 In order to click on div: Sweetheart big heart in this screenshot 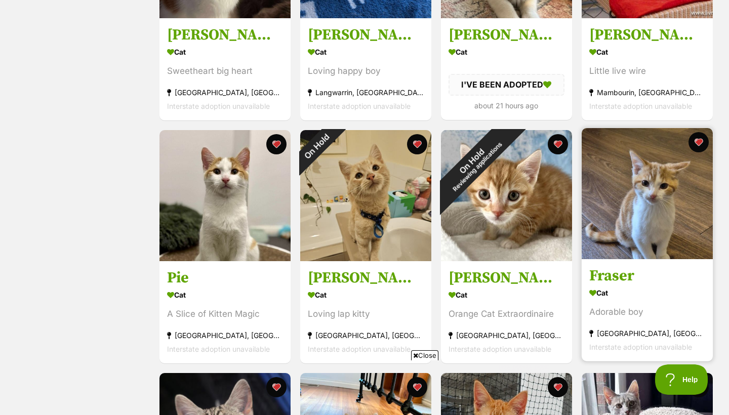, I will do `click(225, 71)`.